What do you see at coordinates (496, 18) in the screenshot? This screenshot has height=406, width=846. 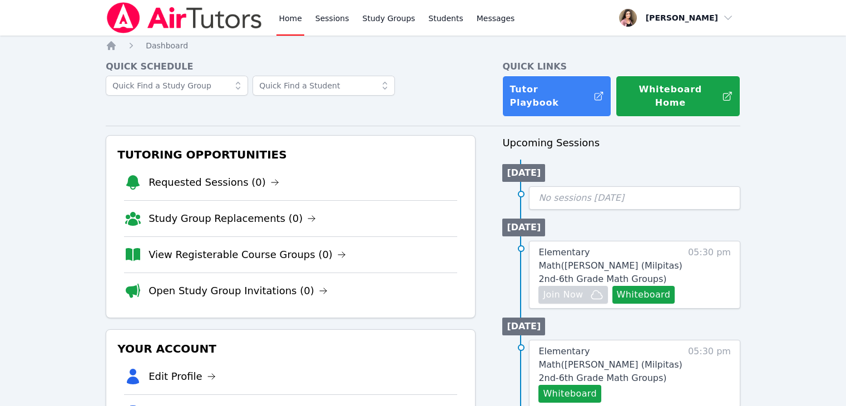 I see `span: Messages` at bounding box center [496, 18].